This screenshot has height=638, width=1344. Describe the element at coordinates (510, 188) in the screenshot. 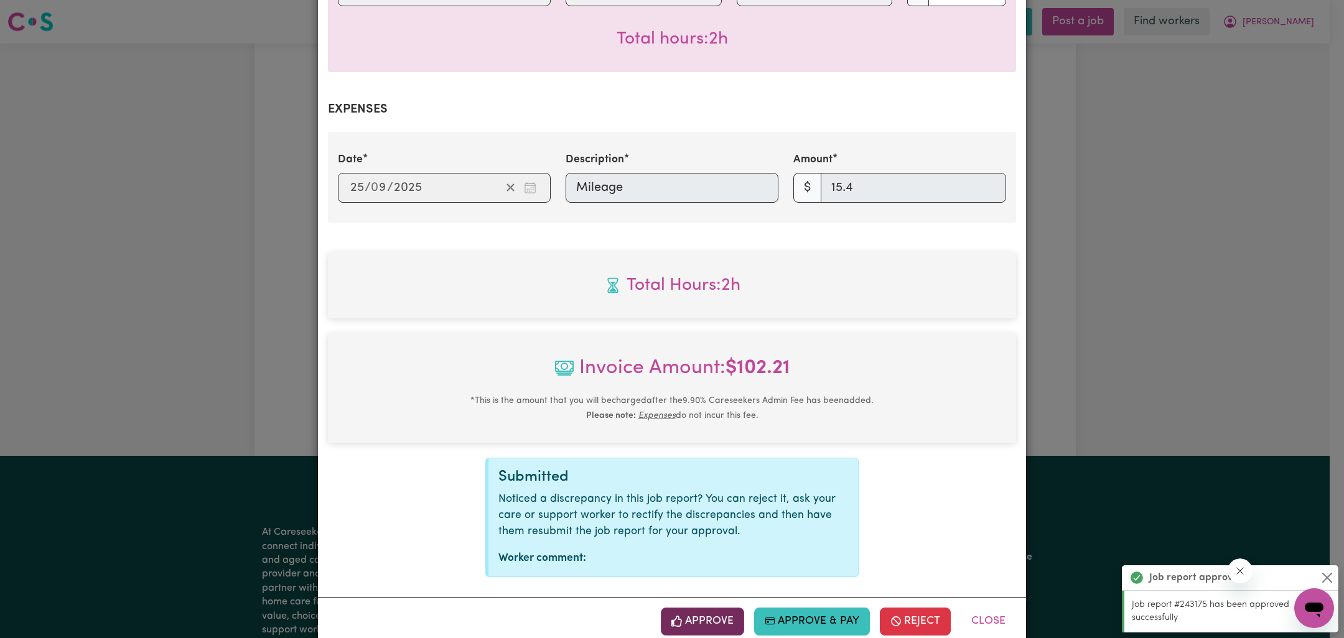

I see `button: Clear date` at that location.